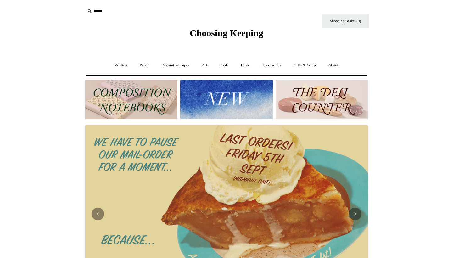 The height and width of the screenshot is (258, 453). What do you see at coordinates (98, 214) in the screenshot?
I see `button: Previous` at bounding box center [98, 214].